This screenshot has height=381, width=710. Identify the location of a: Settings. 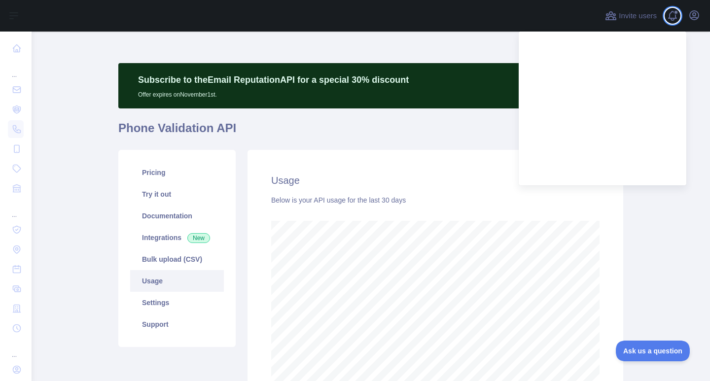
(177, 303).